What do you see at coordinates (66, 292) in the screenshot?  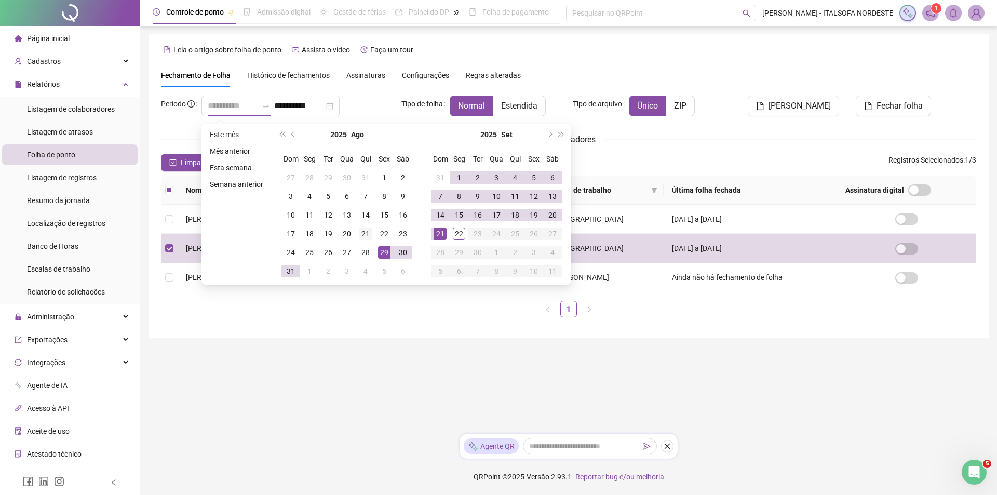 I see `span: Relatório de solicitações` at bounding box center [66, 292].